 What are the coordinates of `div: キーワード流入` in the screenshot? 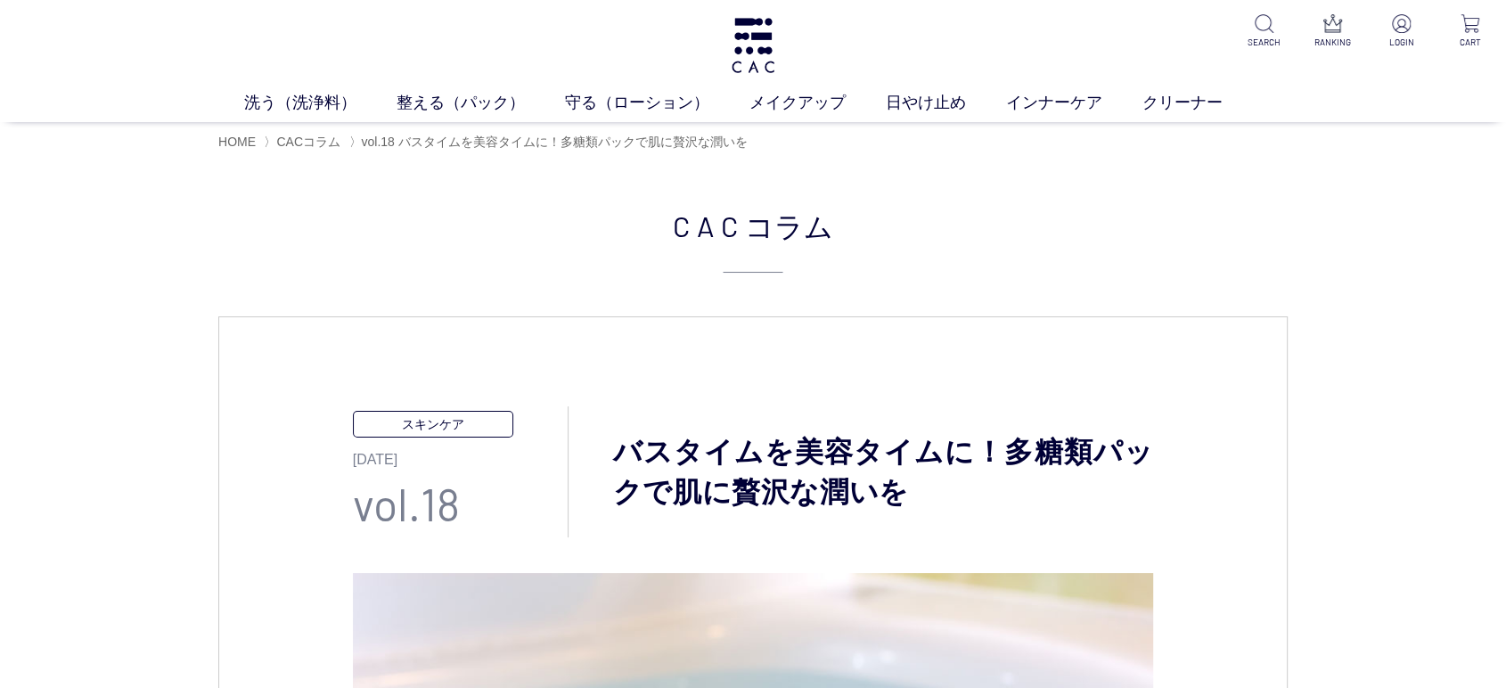 It's located at (247, 112).